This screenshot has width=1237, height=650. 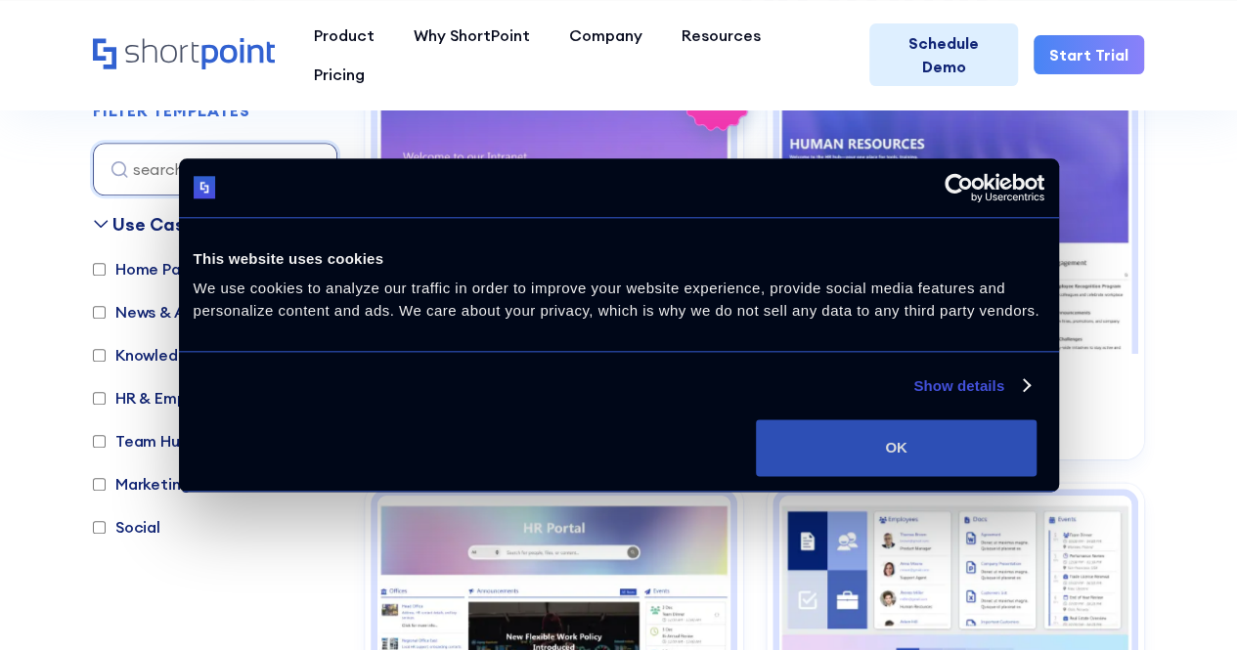 What do you see at coordinates (215, 169) in the screenshot?
I see `input: search all templates` at bounding box center [215, 169].